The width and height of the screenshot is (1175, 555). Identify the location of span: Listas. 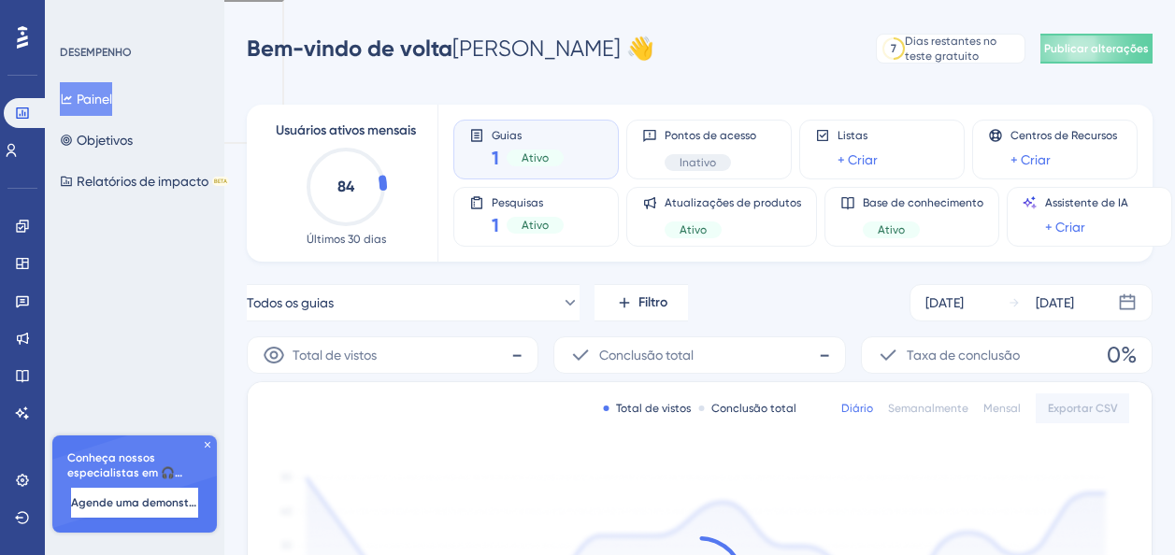
(857, 136).